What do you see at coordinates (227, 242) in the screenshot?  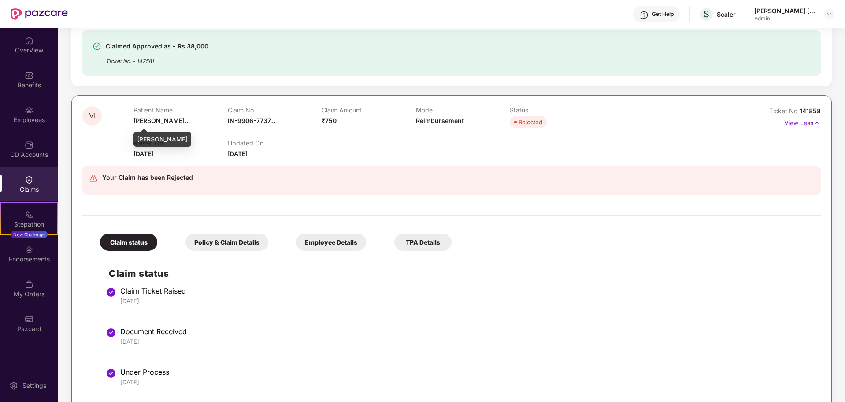 I see `div: Policy & Claim Details` at bounding box center [227, 242].